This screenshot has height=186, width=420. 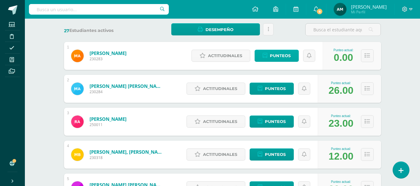 I want to click on span: Desempeño, so click(x=219, y=30).